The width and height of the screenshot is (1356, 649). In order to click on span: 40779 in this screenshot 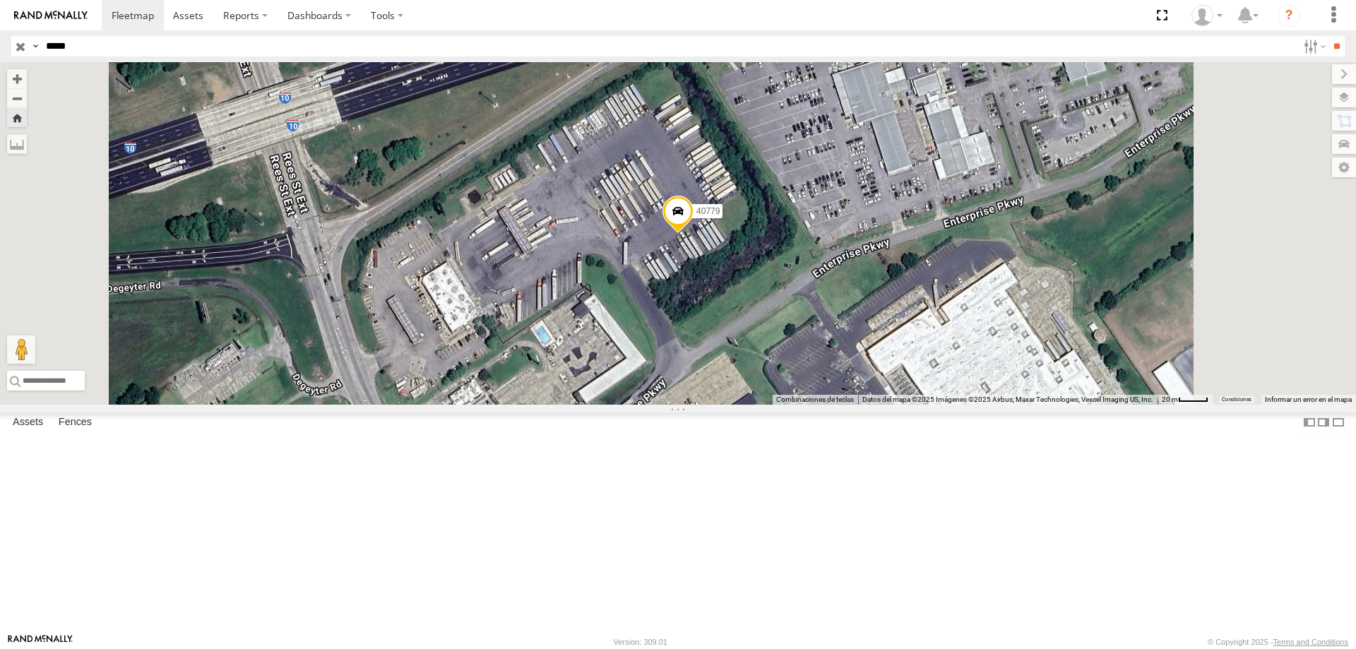, I will do `click(708, 211)`.